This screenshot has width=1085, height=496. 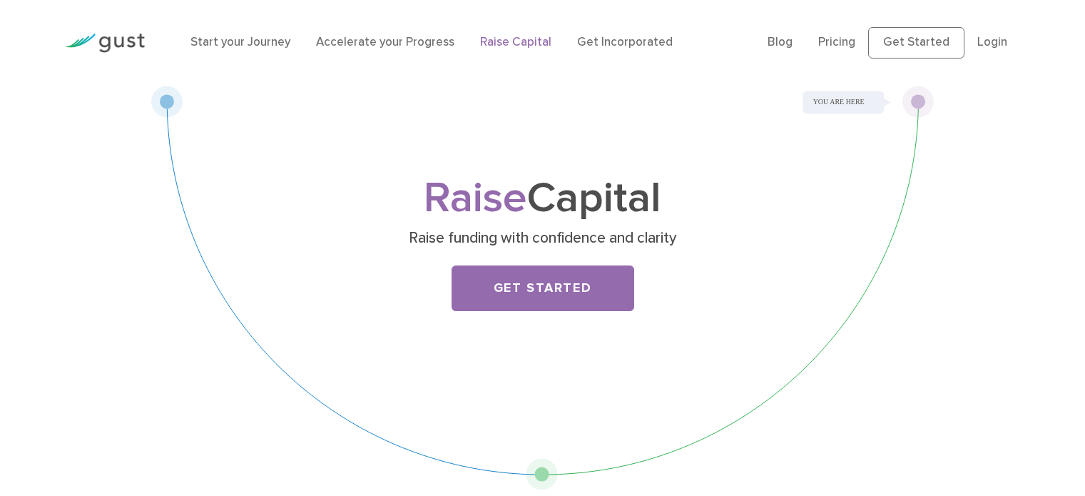 I want to click on p: Raise funding with confidence and clarity, so click(x=542, y=238).